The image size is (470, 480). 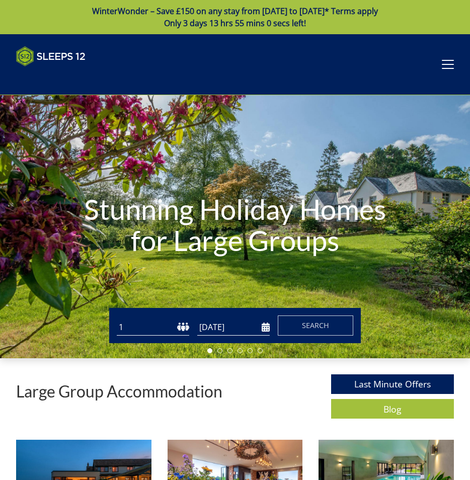 I want to click on img: Sleeps 12, so click(x=51, y=56).